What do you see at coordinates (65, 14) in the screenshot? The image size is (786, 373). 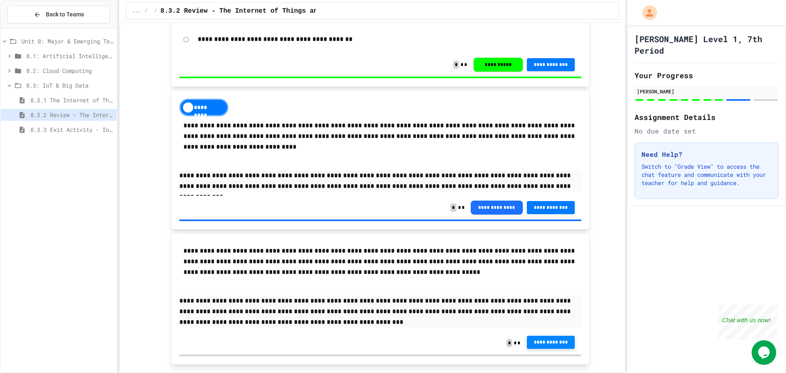 I see `span: Back to Teams` at bounding box center [65, 14].